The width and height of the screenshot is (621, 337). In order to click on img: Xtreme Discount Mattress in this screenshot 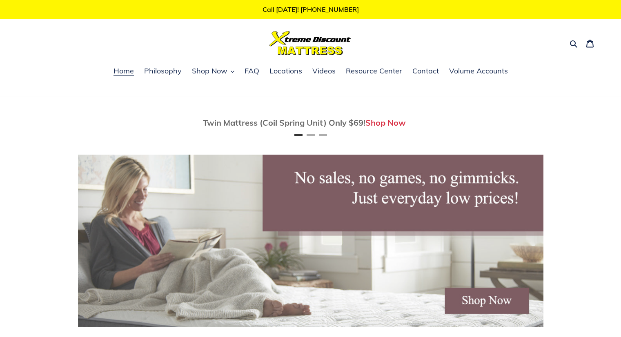, I will do `click(310, 43)`.